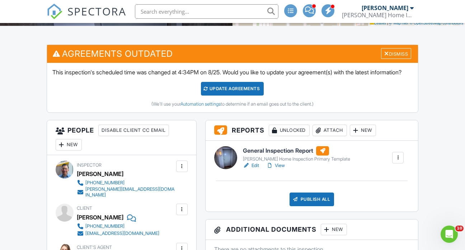  What do you see at coordinates (133, 130) in the screenshot?
I see `div: Disable Client CC Email` at bounding box center [133, 130].